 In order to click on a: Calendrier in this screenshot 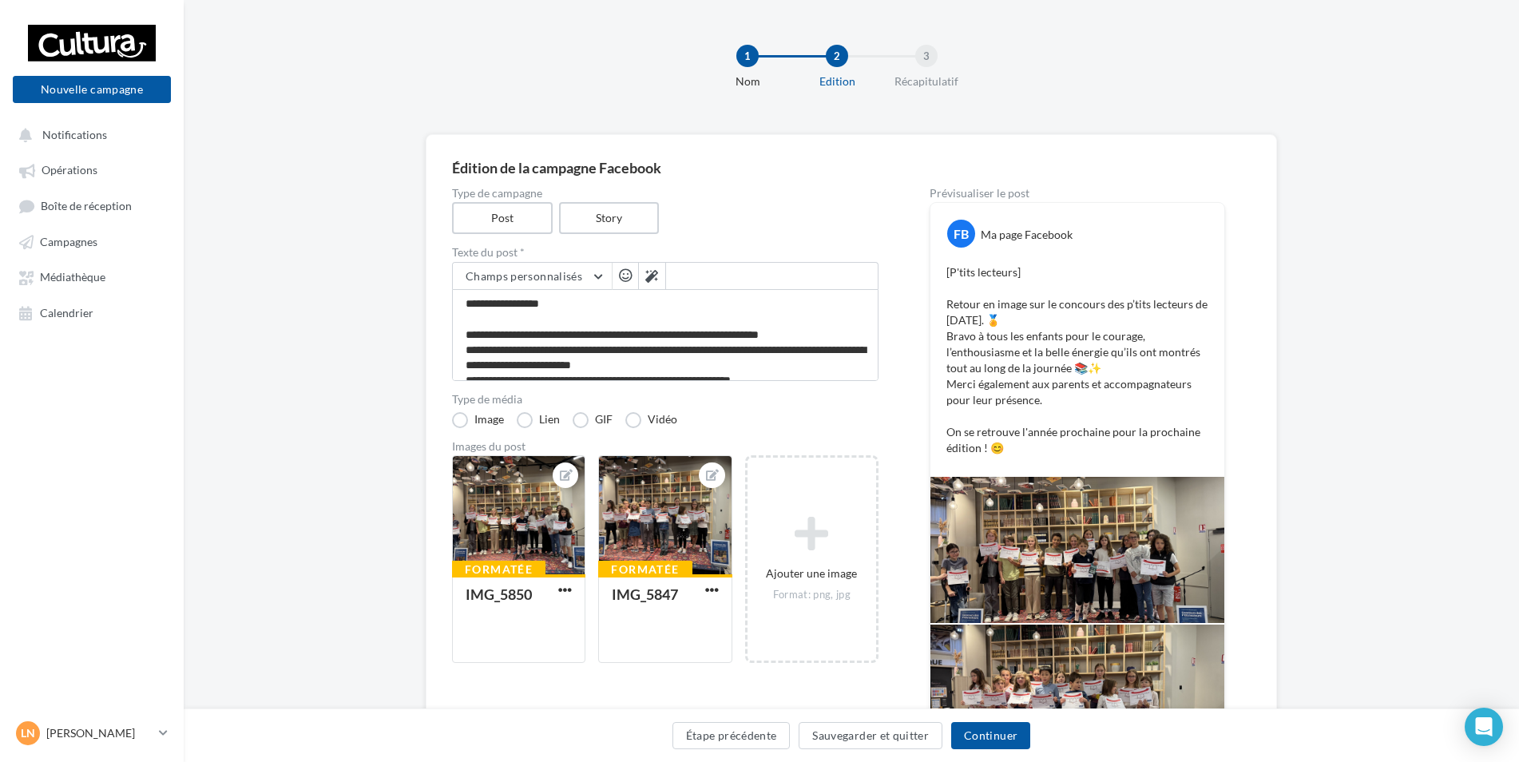, I will do `click(92, 312)`.